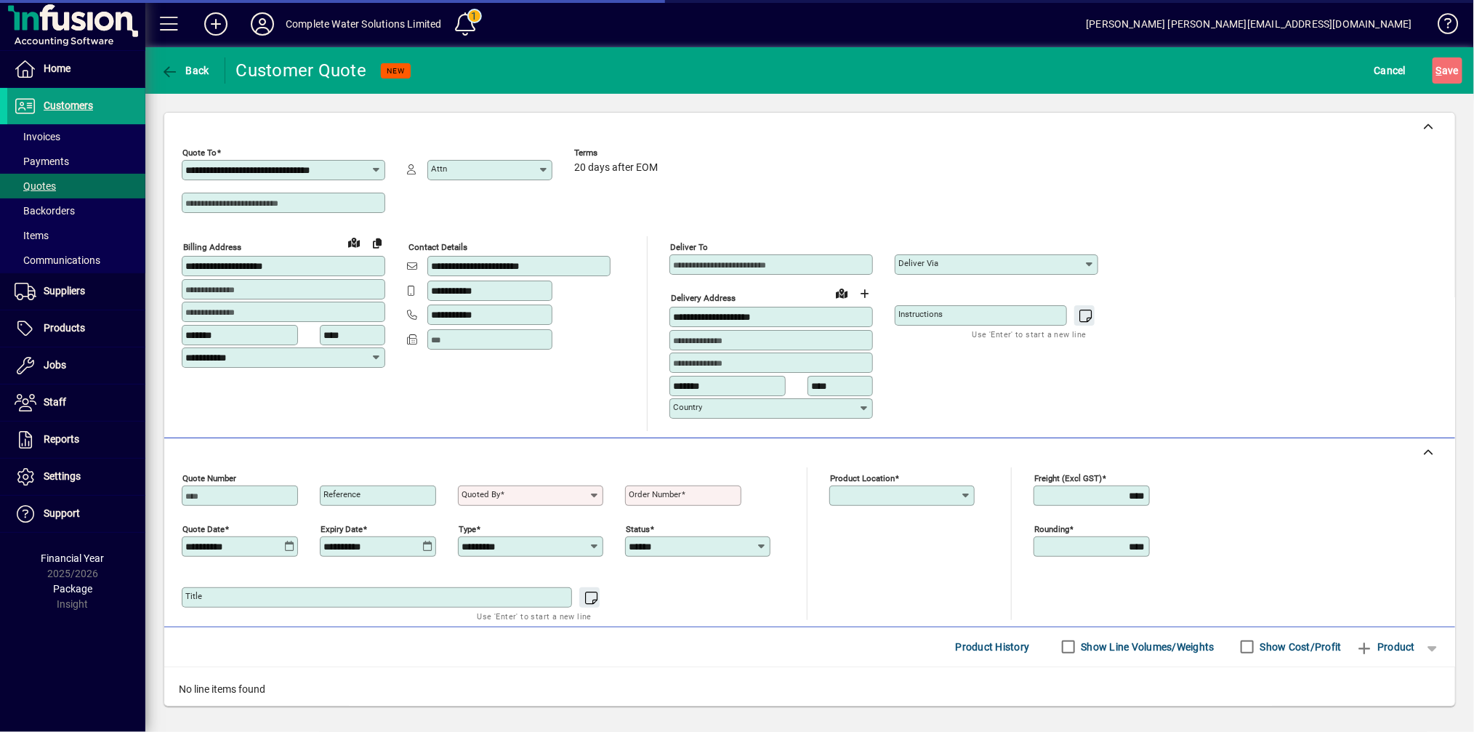 The height and width of the screenshot is (732, 1474). Describe the element at coordinates (55, 402) in the screenshot. I see `span: Staff` at that location.